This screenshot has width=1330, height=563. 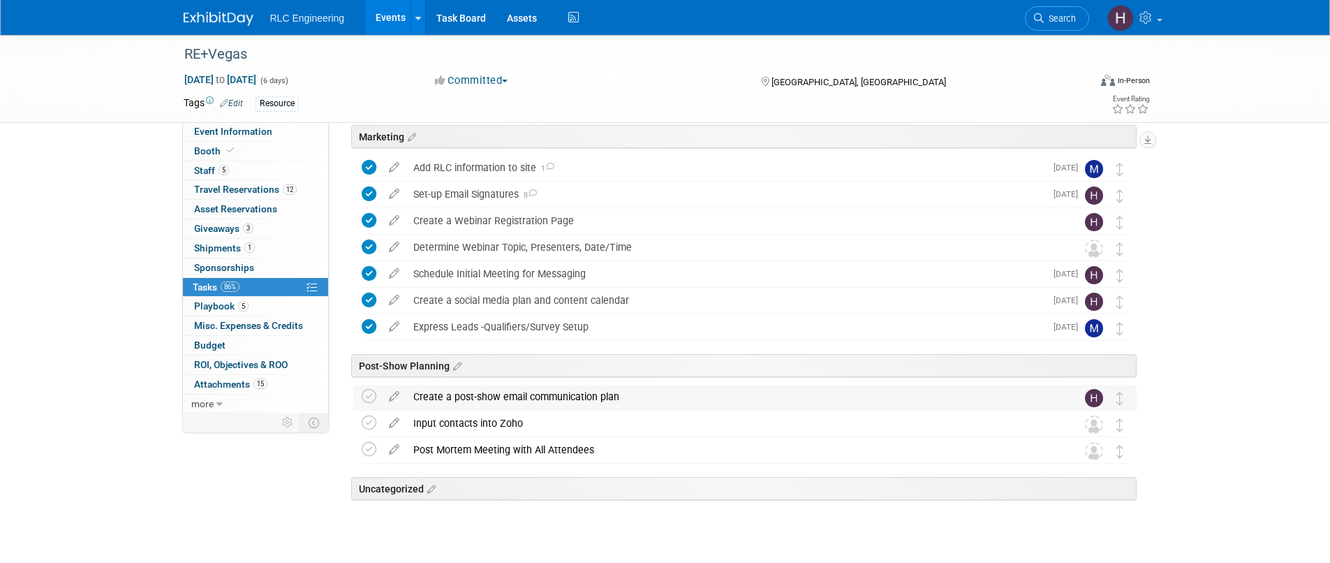 I want to click on span: 86%, so click(x=230, y=286).